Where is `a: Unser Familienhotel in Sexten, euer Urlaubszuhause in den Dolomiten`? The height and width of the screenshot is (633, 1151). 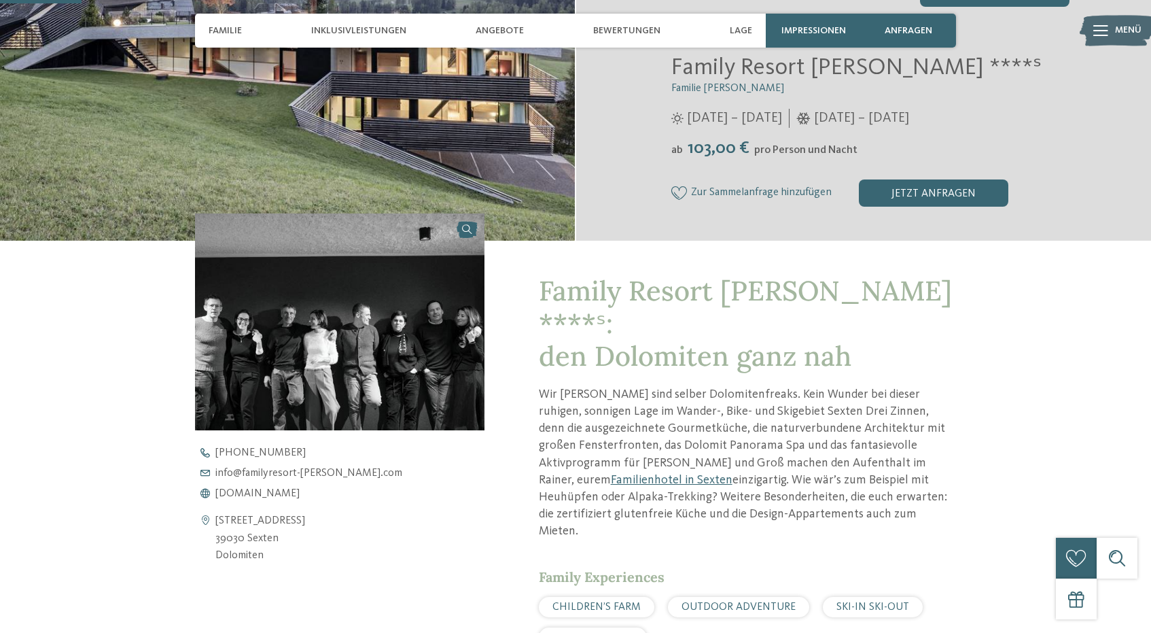 a: Unser Familienhotel in Sexten, euer Urlaubszuhause in den Dolomiten is located at coordinates (340, 321).